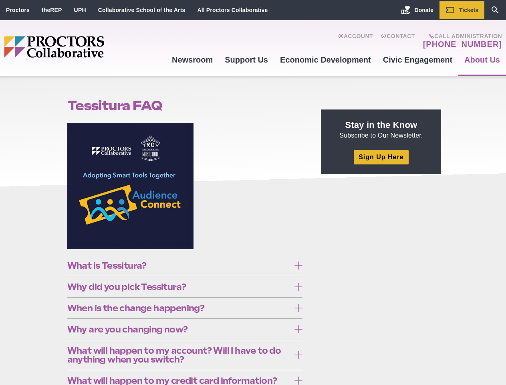 This screenshot has width=506, height=385. Describe the element at coordinates (179, 287) in the screenshot. I see `span: Why did you pick Tessitura?` at that location.